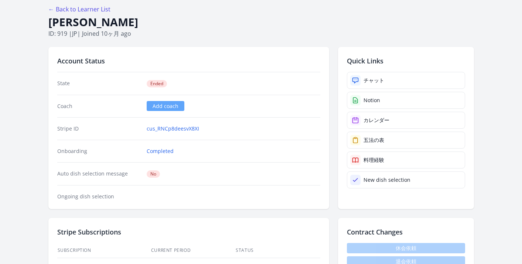 The image size is (522, 264). What do you see at coordinates (406, 160) in the screenshot?
I see `a: 料理経験` at bounding box center [406, 160].